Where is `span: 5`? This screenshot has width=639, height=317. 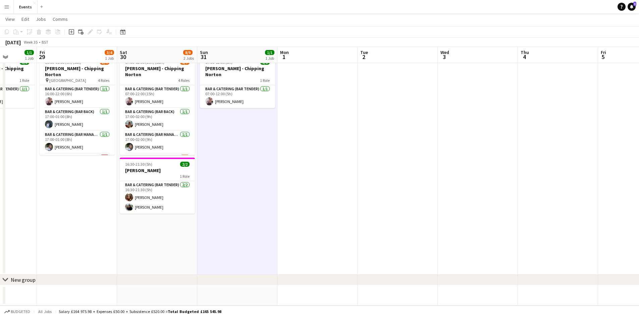
span: 5 is located at coordinates (602, 57).